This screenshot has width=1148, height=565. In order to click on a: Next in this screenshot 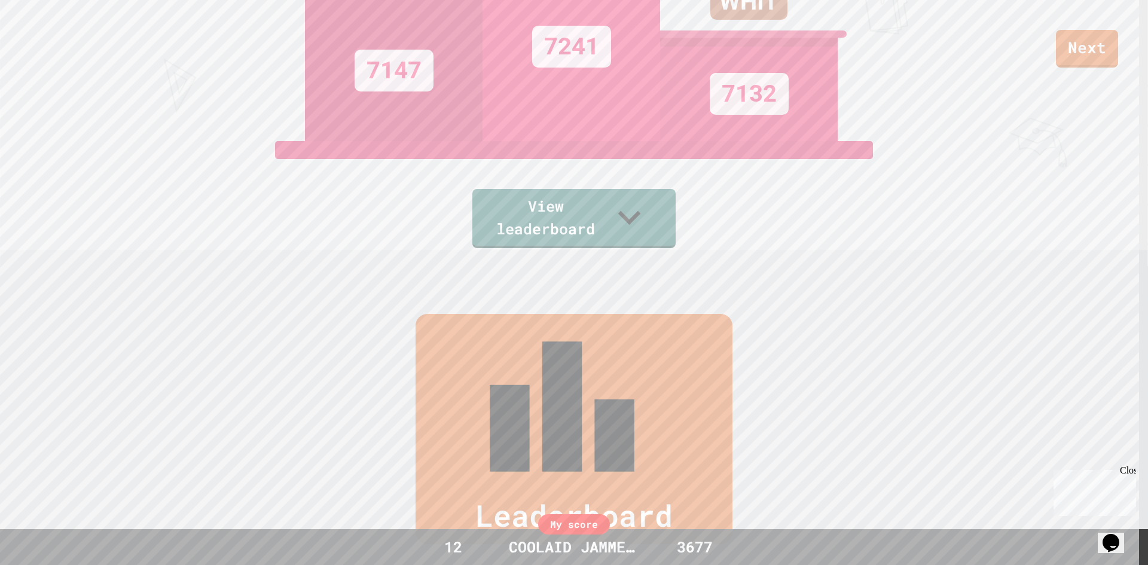, I will do `click(1087, 48)`.